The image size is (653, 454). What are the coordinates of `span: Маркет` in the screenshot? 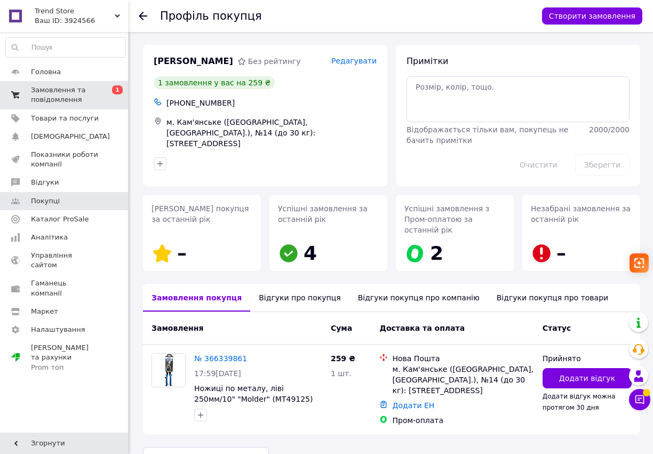 It's located at (44, 312).